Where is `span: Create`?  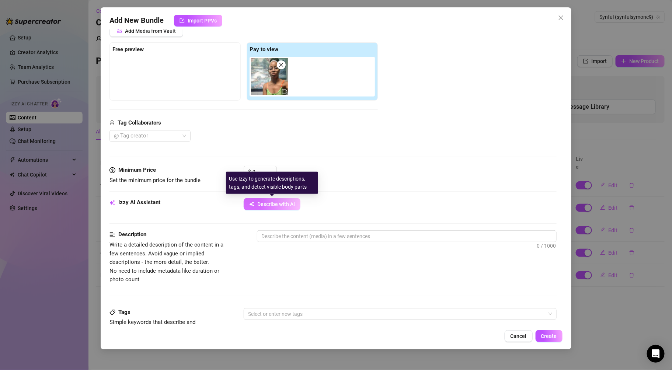 span: Create is located at coordinates (549, 336).